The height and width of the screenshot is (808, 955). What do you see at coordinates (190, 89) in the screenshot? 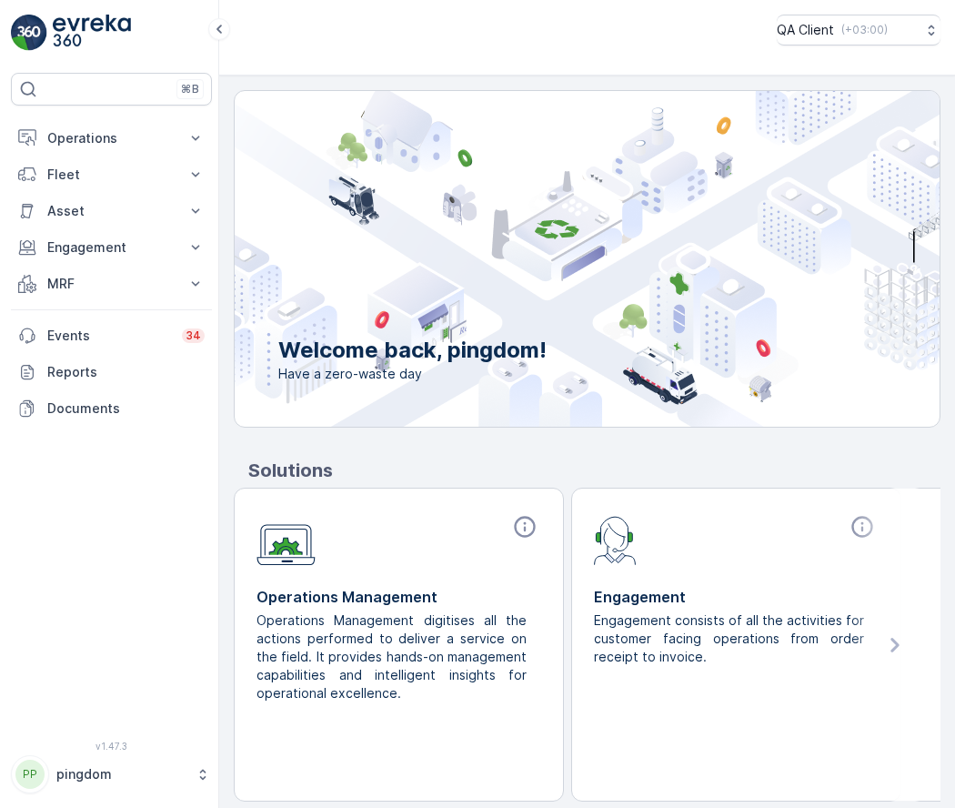
I see `p: ⌘B` at bounding box center [190, 89].